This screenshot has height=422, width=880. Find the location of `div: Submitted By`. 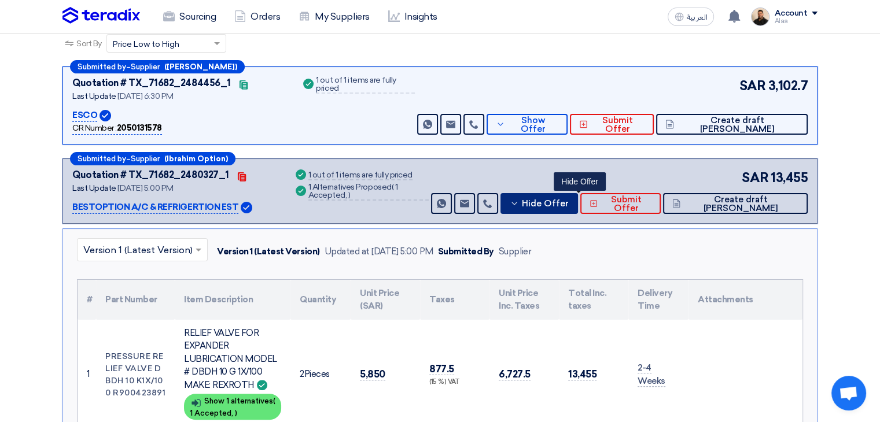

div: Submitted By is located at coordinates (466, 252).